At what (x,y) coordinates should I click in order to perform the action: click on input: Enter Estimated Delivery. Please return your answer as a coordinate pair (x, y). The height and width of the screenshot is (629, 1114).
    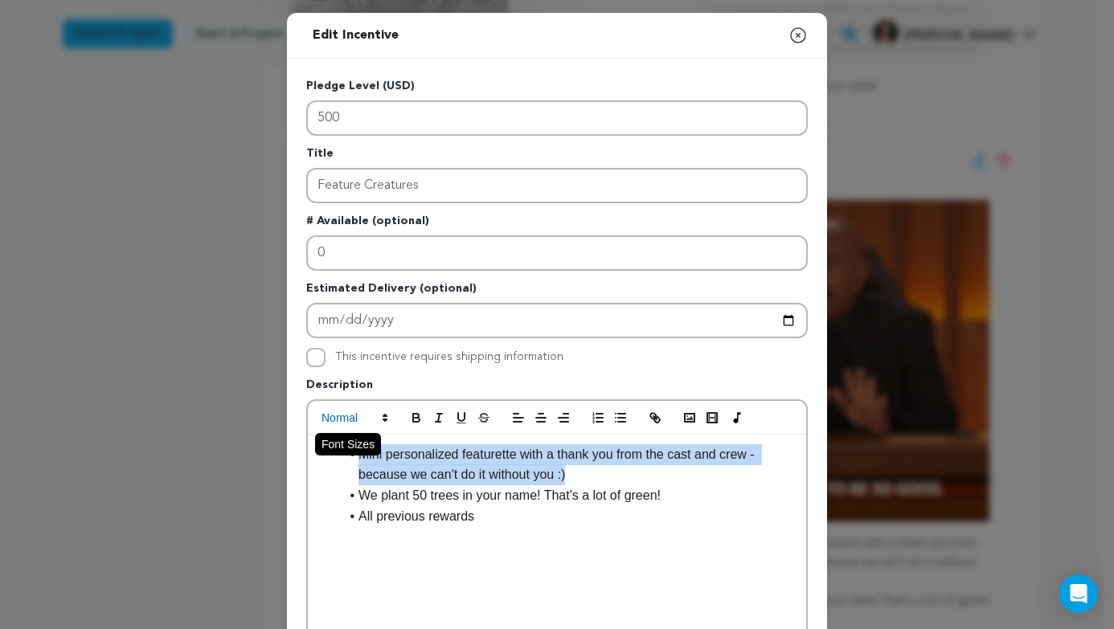
    Looking at the image, I should click on (557, 321).